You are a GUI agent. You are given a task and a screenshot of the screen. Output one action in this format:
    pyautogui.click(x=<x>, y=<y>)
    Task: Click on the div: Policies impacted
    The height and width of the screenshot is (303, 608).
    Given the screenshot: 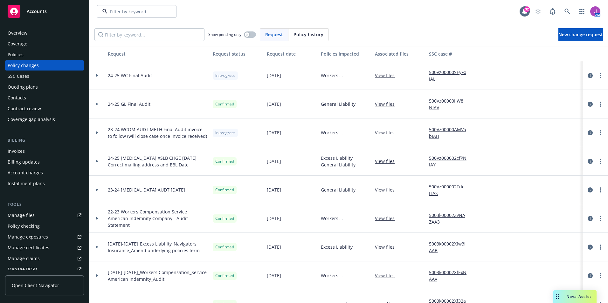 What is the action you would take?
    pyautogui.click(x=345, y=54)
    